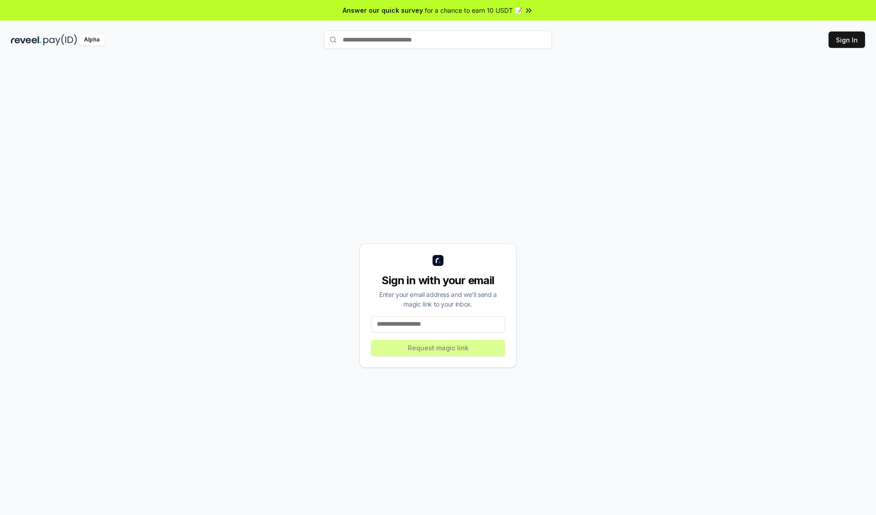 The image size is (876, 515). Describe the element at coordinates (438, 281) in the screenshot. I see `div: Sign in with your email` at that location.